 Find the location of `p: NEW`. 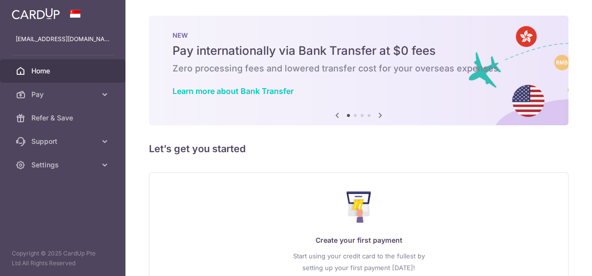

p: NEW is located at coordinates (359, 35).